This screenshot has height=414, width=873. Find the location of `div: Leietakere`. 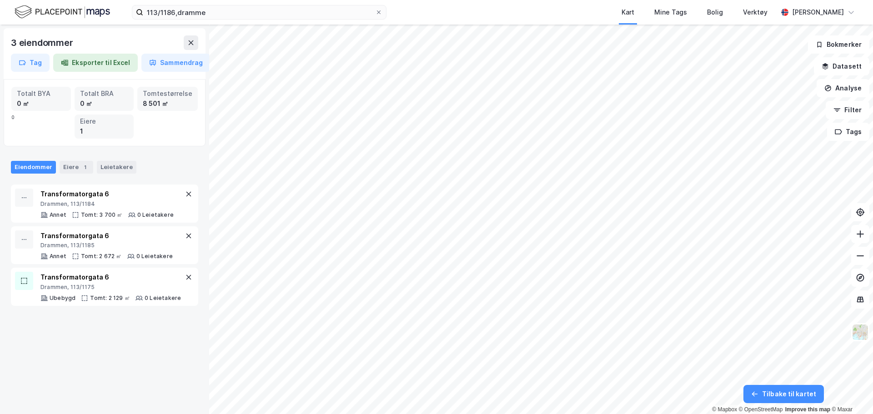

div: Leietakere is located at coordinates (116, 167).